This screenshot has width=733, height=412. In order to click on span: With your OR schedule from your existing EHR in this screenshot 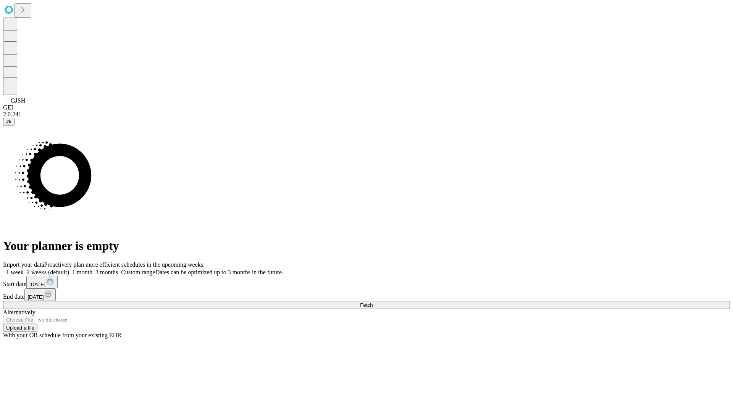, I will do `click(62, 335)`.